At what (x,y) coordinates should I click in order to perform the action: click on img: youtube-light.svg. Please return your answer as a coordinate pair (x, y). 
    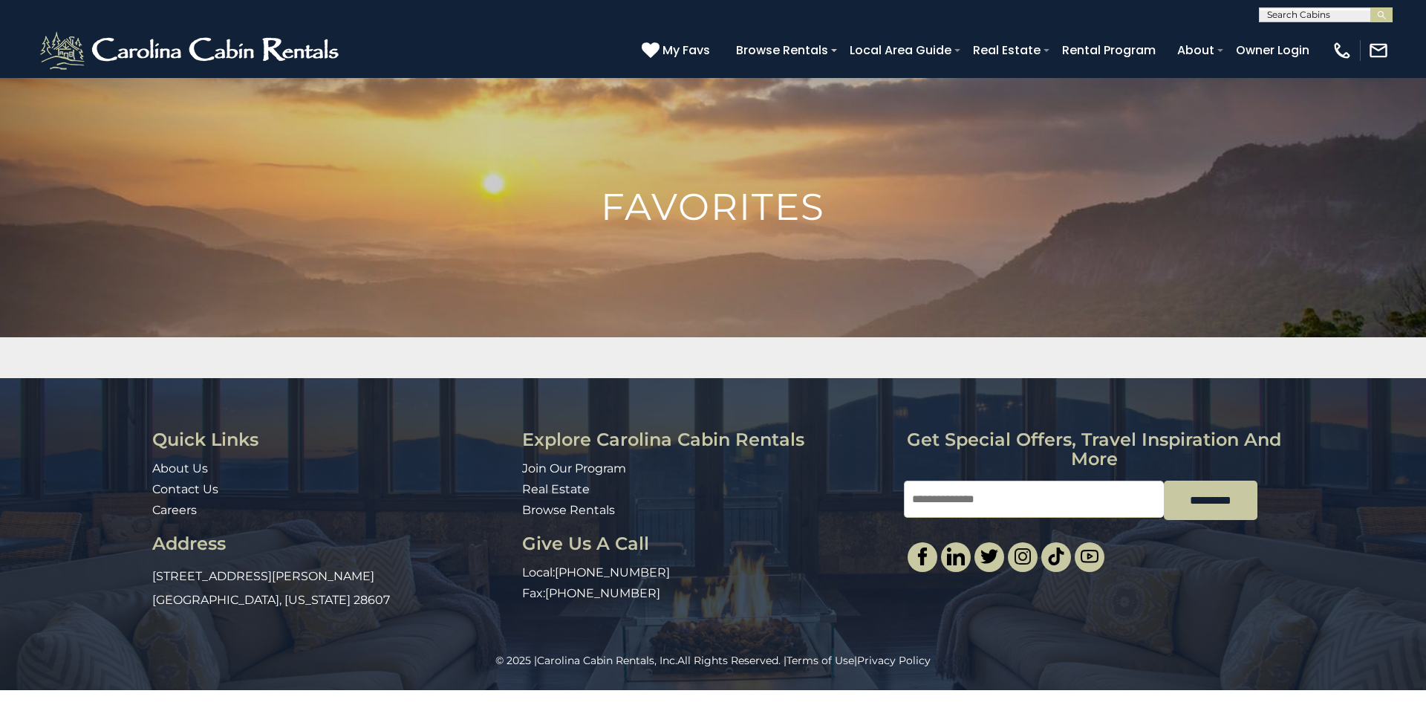
    Looking at the image, I should click on (1089, 556).